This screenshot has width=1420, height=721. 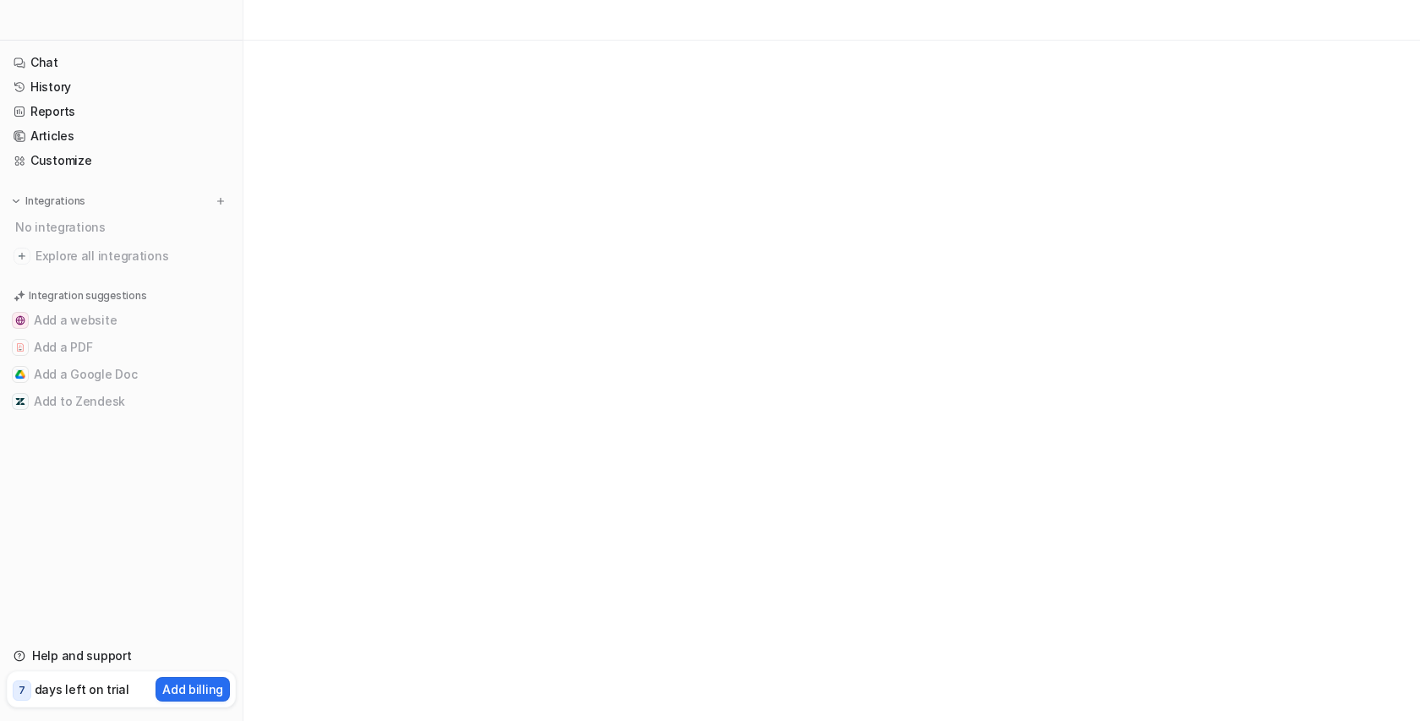 What do you see at coordinates (20, 401) in the screenshot?
I see `img: Add to Zendesk` at bounding box center [20, 401].